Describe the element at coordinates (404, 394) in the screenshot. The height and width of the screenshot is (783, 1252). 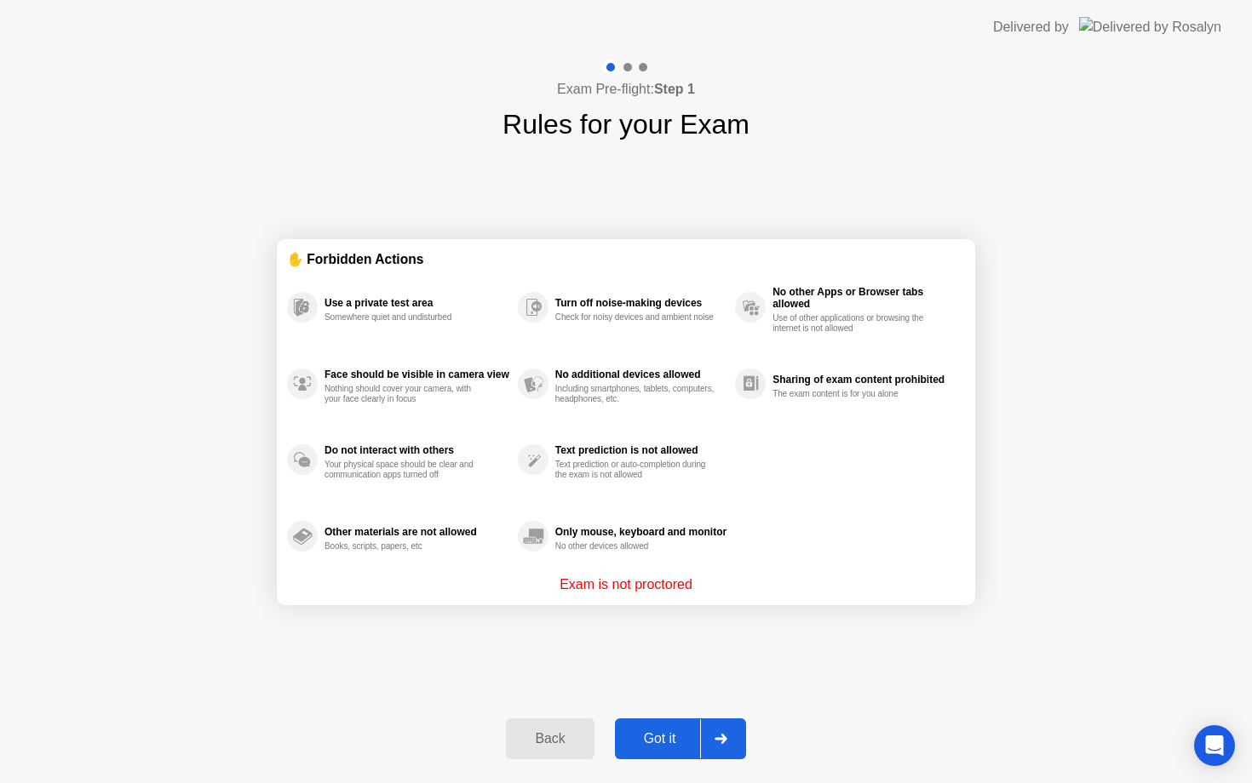
I see `div: Nothing should cover your camera, with your face clearly in focus` at that location.